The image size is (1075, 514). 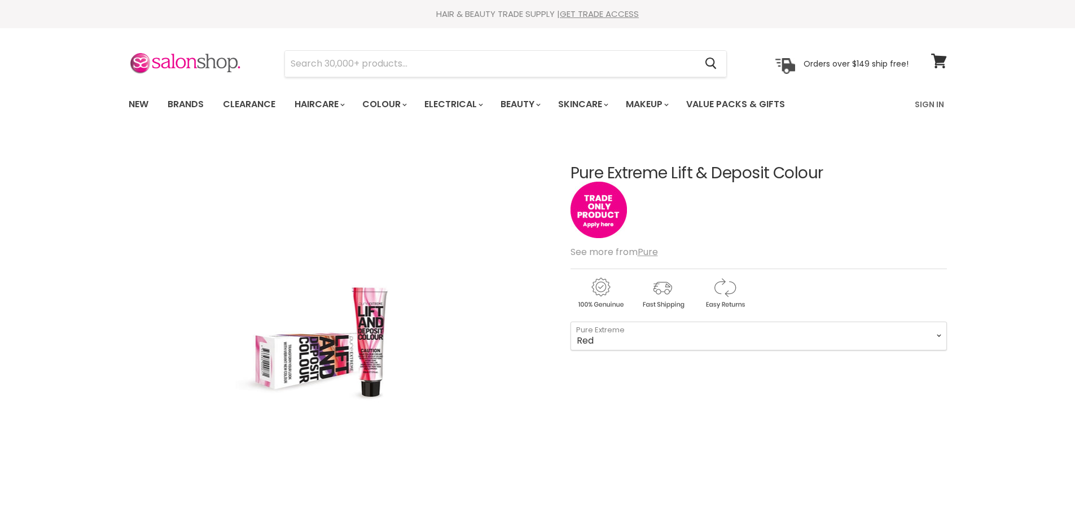 What do you see at coordinates (856, 63) in the screenshot?
I see `p: Orders over $149 ship free!` at bounding box center [856, 63].